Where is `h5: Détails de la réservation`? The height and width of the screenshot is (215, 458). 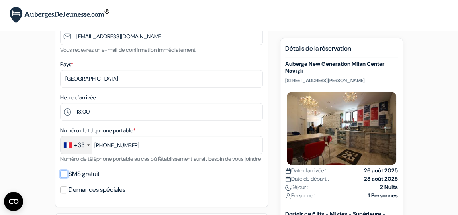
h5: Détails de la réservation is located at coordinates (342, 51).